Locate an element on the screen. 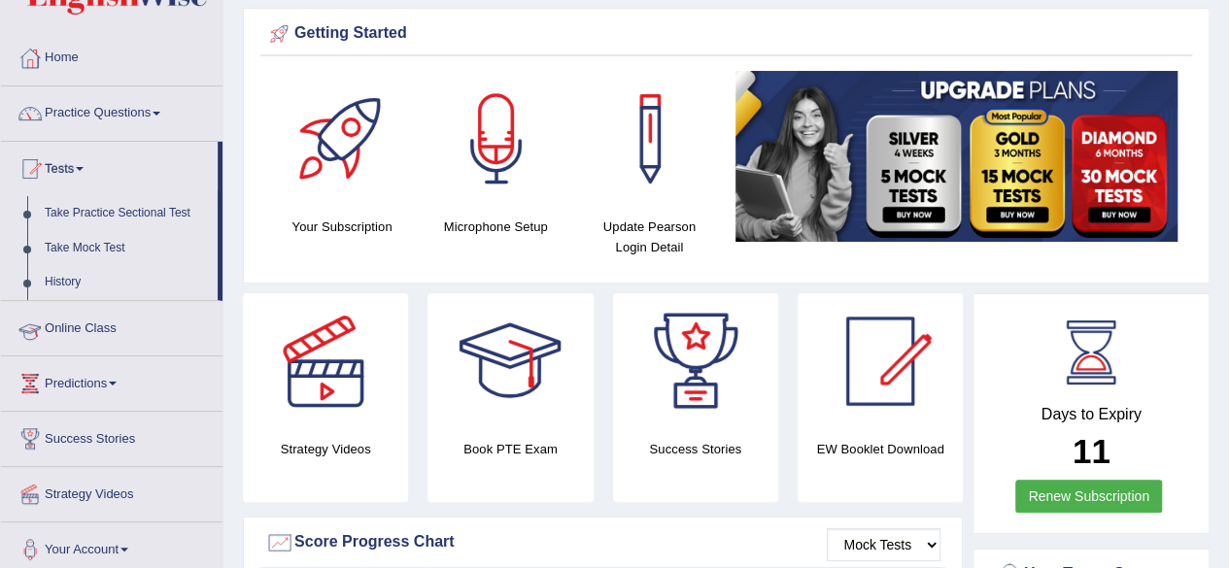 The width and height of the screenshot is (1229, 568). a: Take Mock Test is located at coordinates (126, 249).